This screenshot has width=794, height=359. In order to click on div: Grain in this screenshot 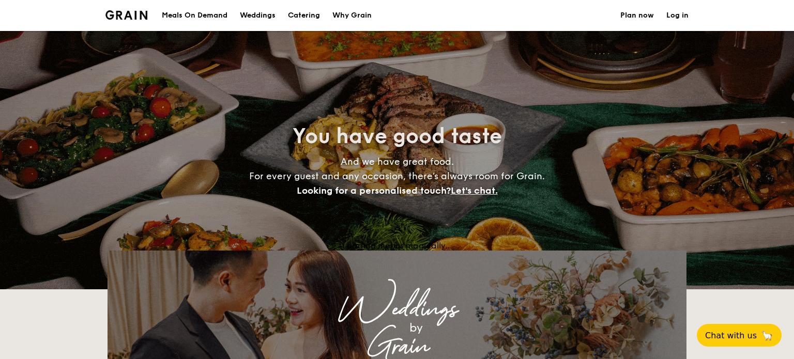, I will do `click(397, 347)`.